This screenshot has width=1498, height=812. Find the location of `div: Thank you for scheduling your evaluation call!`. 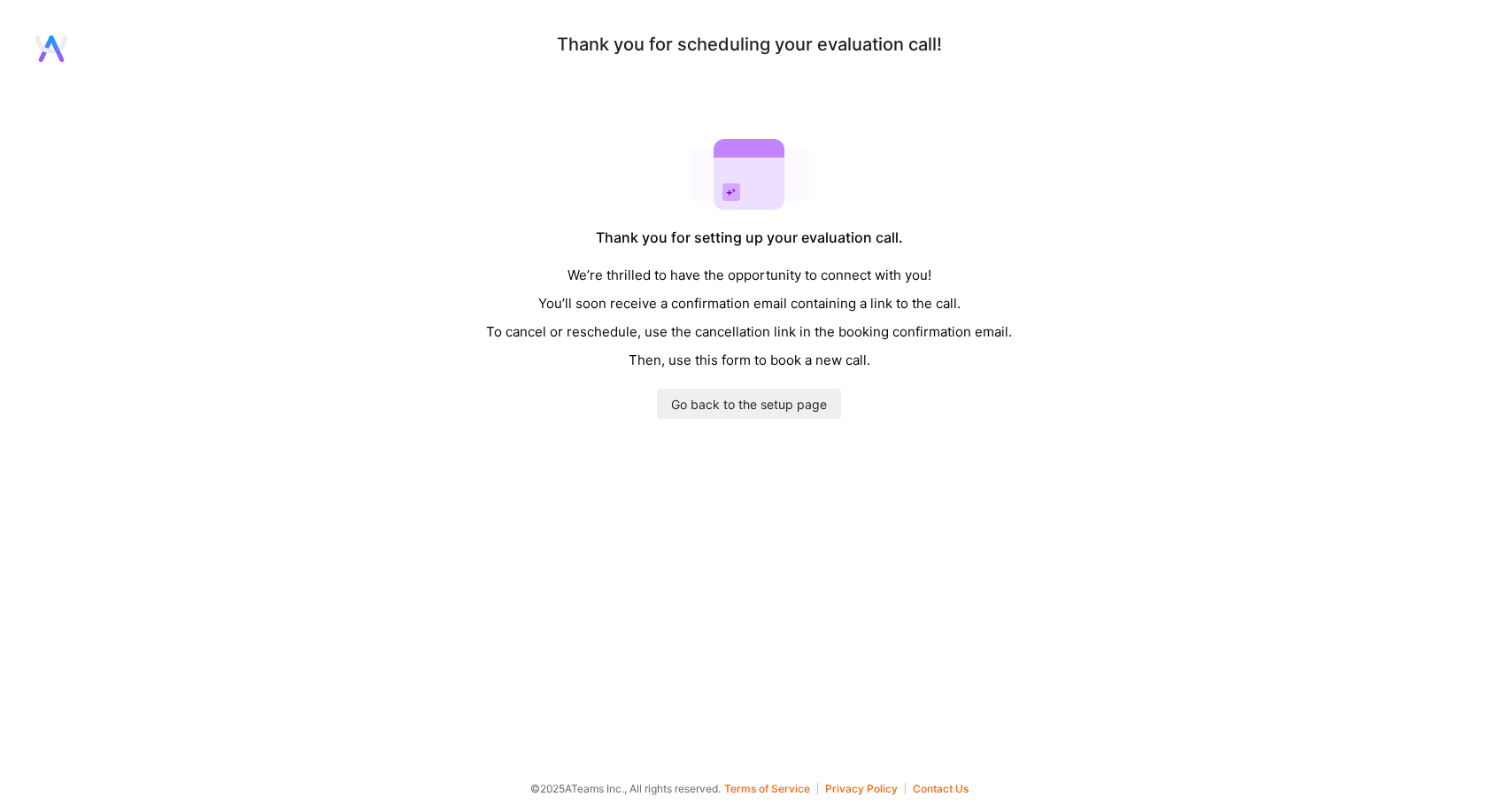

div: Thank you for scheduling your evaluation call! is located at coordinates (749, 45).